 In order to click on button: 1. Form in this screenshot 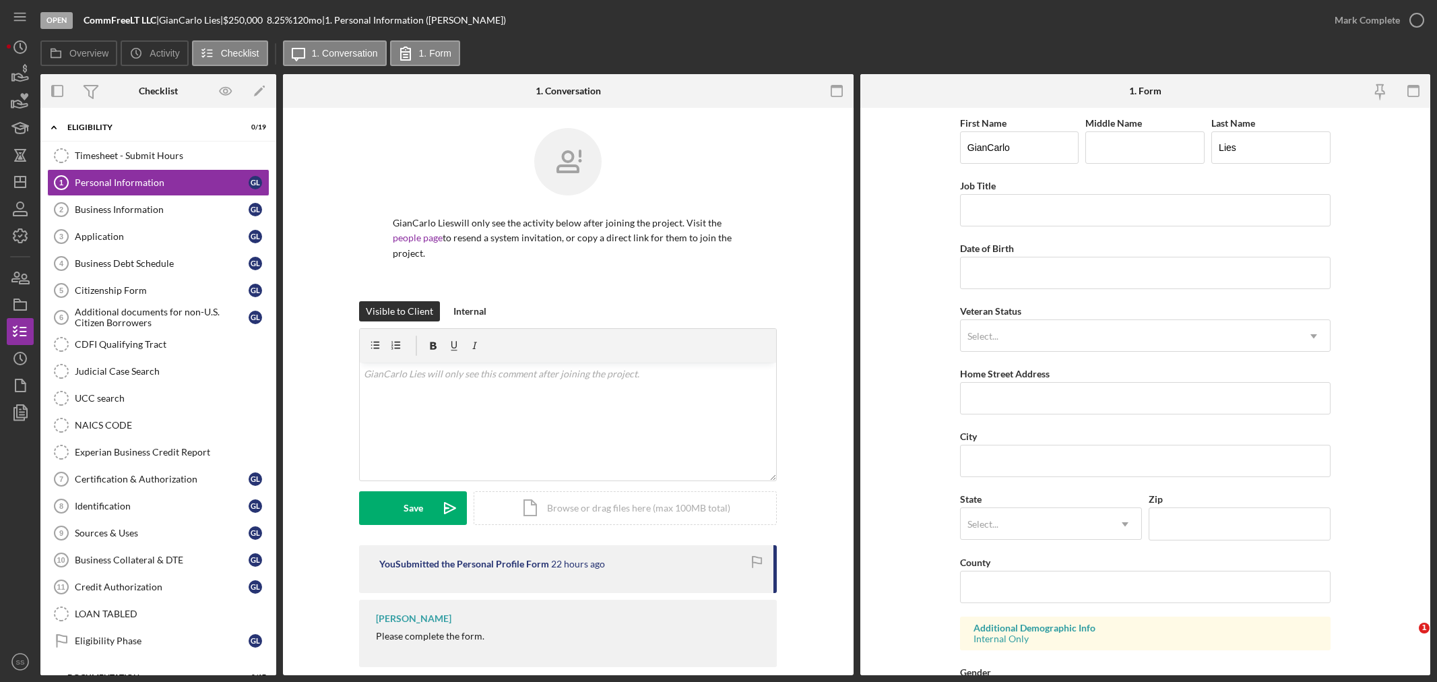, I will do `click(425, 53)`.